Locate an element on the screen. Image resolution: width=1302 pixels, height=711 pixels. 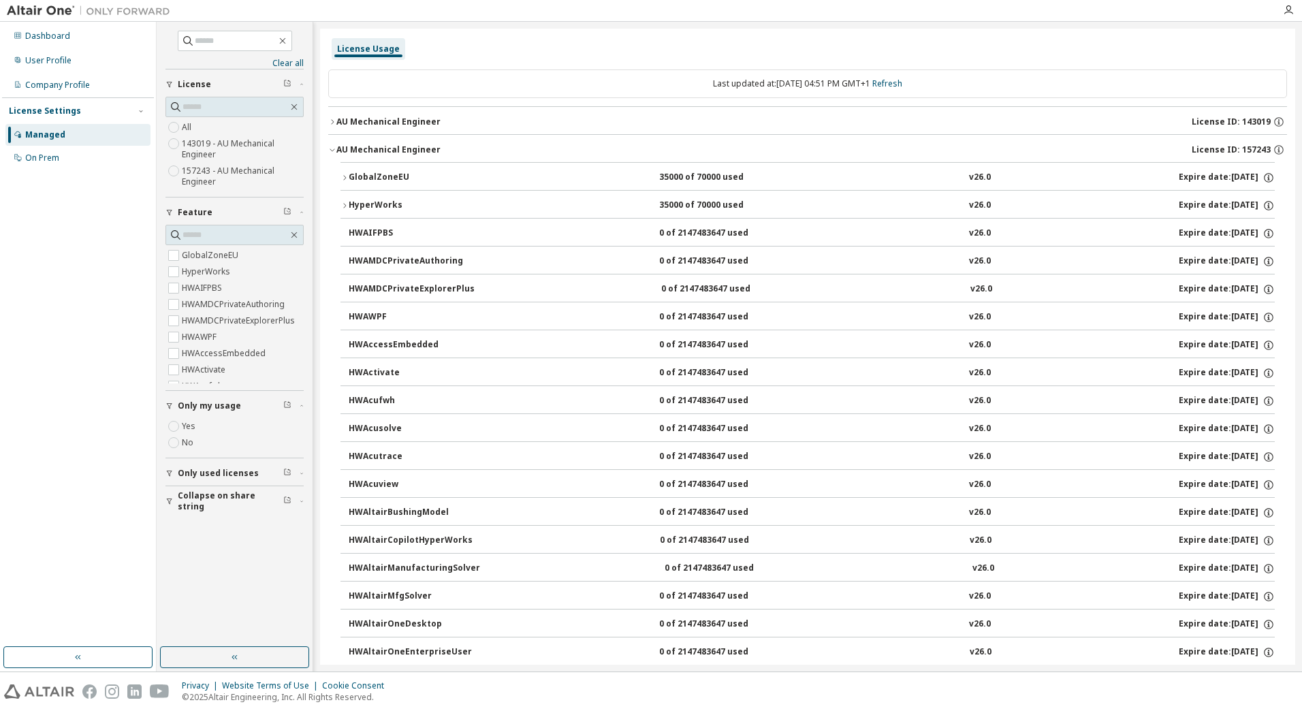
span: Collapse on share string is located at coordinates (230, 501).